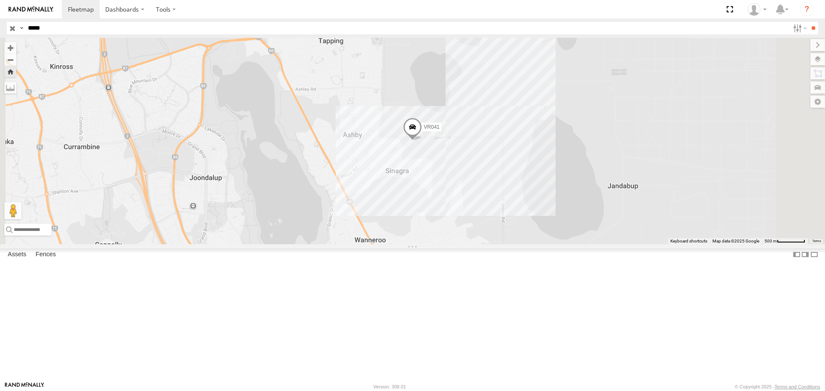 Image resolution: width=825 pixels, height=391 pixels. Describe the element at coordinates (785, 241) in the screenshot. I see `button: Map scale: 500 m per 62 pixels` at that location.